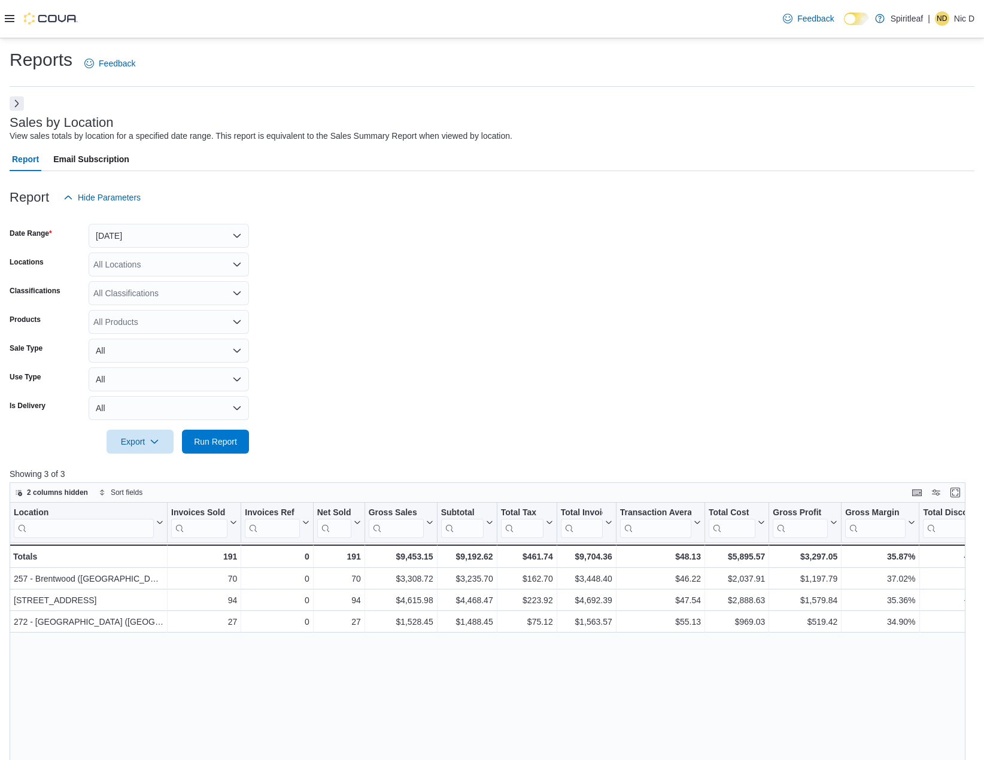 The image size is (984, 760). What do you see at coordinates (462, 512) in the screenshot?
I see `div: Subtotal` at bounding box center [462, 512].